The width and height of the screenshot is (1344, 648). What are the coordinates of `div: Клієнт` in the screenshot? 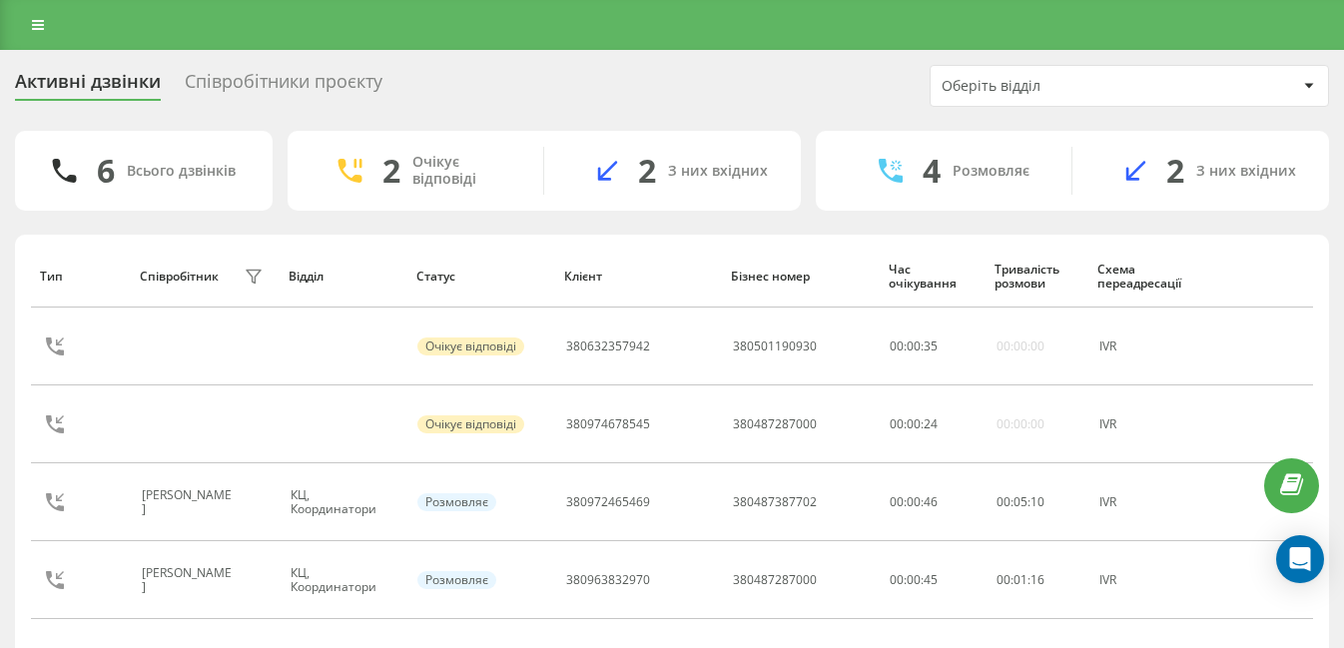 It's located at (638, 277).